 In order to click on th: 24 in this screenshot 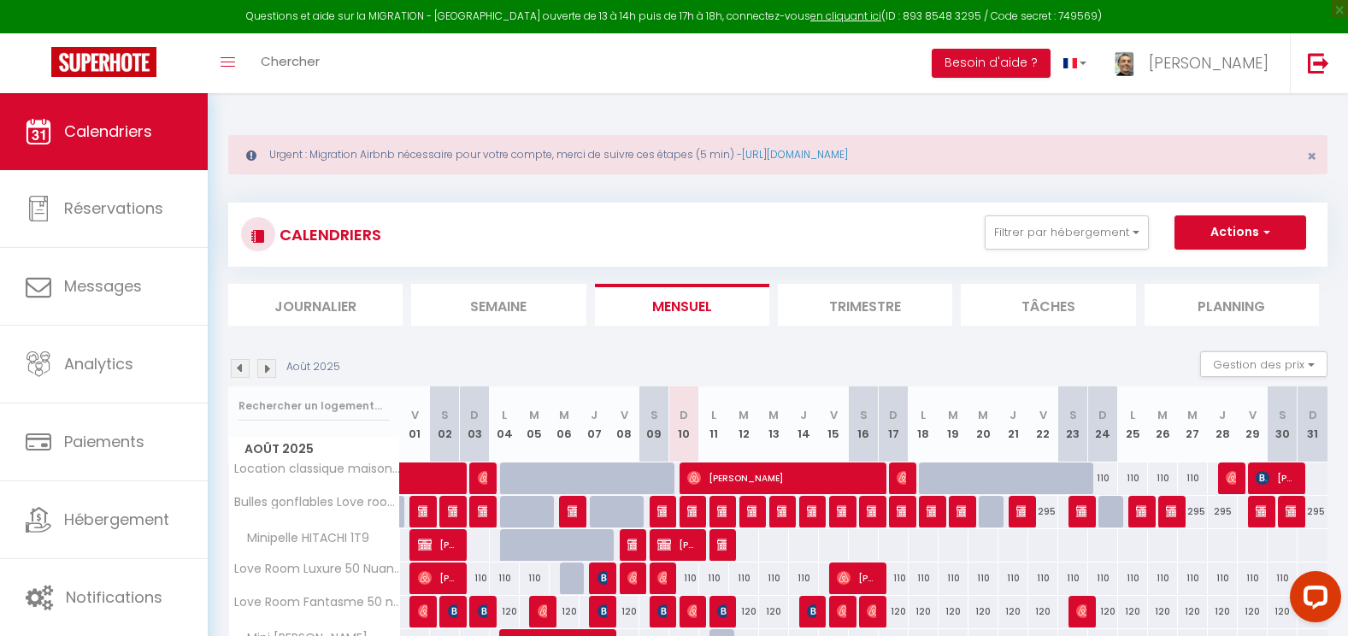, I will do `click(1103, 424)`.